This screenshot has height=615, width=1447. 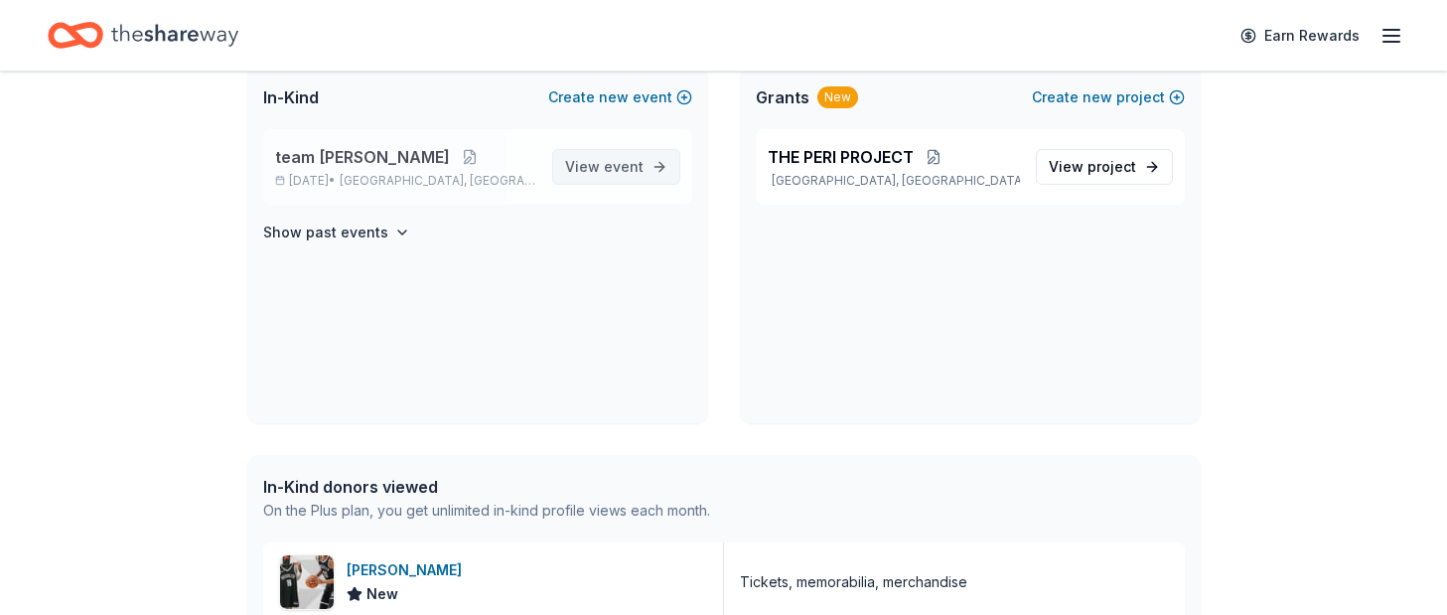 What do you see at coordinates (840, 157) in the screenshot?
I see `span: THE PERI PROJECT` at bounding box center [840, 157].